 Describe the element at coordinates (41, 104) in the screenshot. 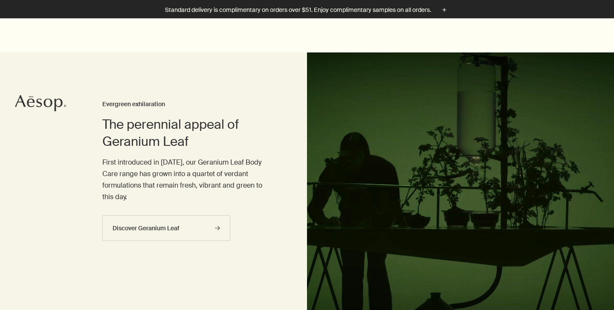

I see `a: Aesop` at that location.